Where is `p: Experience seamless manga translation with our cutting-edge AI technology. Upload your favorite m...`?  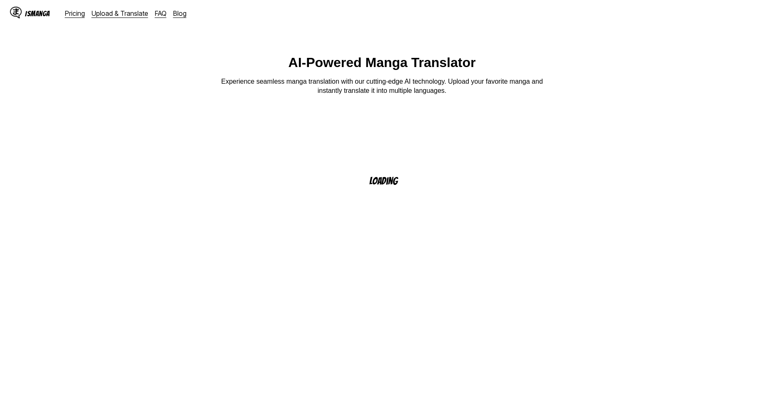 p: Experience seamless manga translation with our cutting-edge AI technology. Upload your favorite m... is located at coordinates (382, 86).